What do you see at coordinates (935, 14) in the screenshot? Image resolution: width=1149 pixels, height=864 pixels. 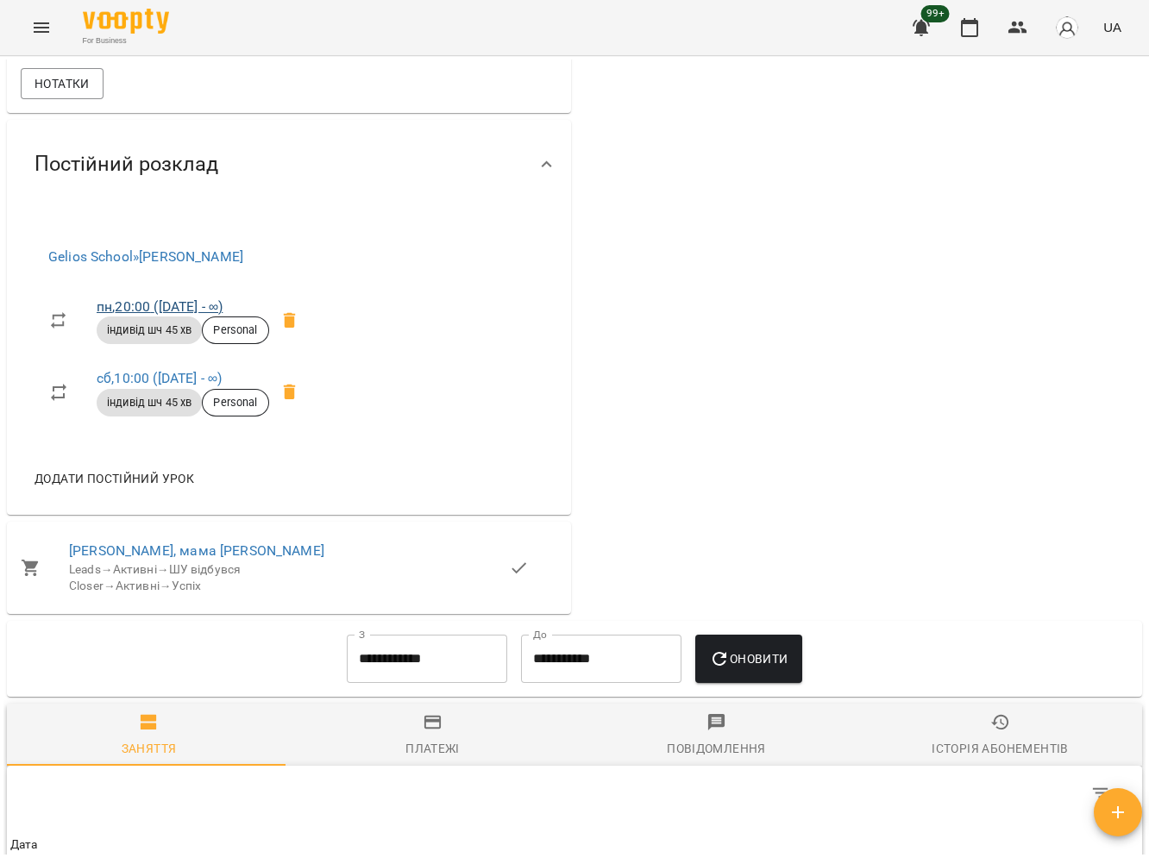 I see `span: 99+` at bounding box center [935, 14].